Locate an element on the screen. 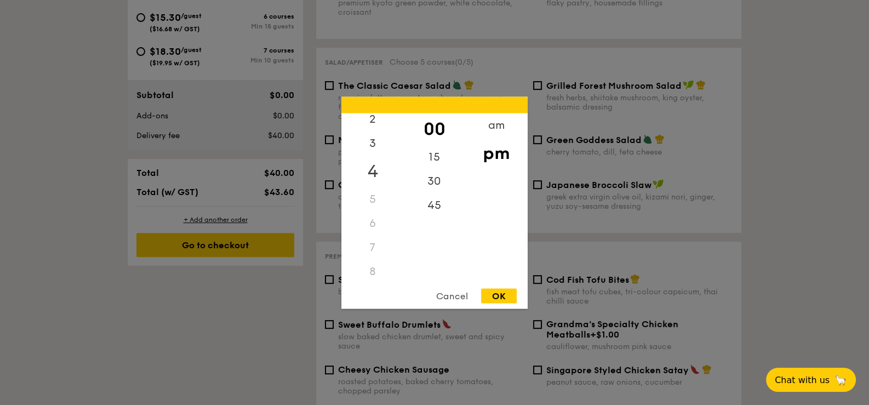 The image size is (869, 405). button: Chat with us🦙 is located at coordinates (811, 380).